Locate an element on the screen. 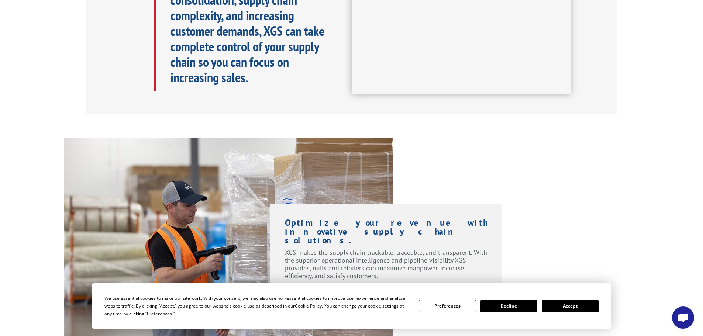 The height and width of the screenshot is (336, 703). div: Cookie Consent Prompt is located at coordinates (352, 306).